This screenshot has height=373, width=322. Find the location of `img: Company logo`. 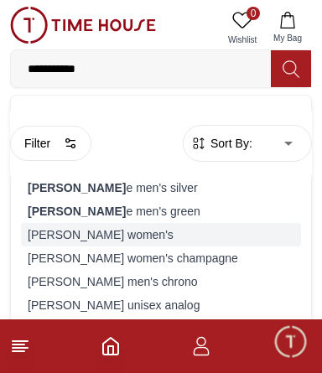

img: Company logo is located at coordinates (34, 34).